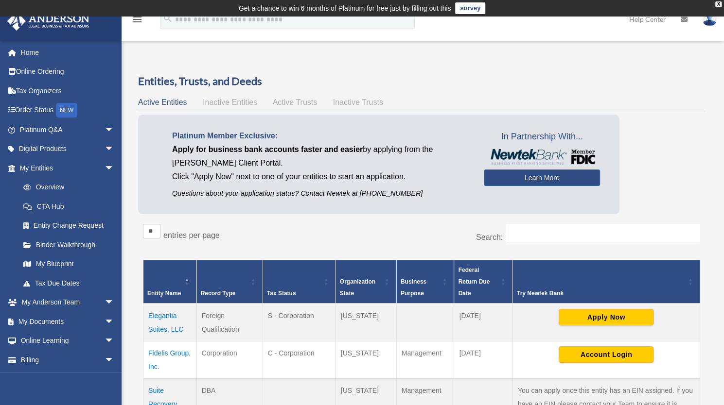  Describe the element at coordinates (541, 137) in the screenshot. I see `span: In Partnership With...` at that location.